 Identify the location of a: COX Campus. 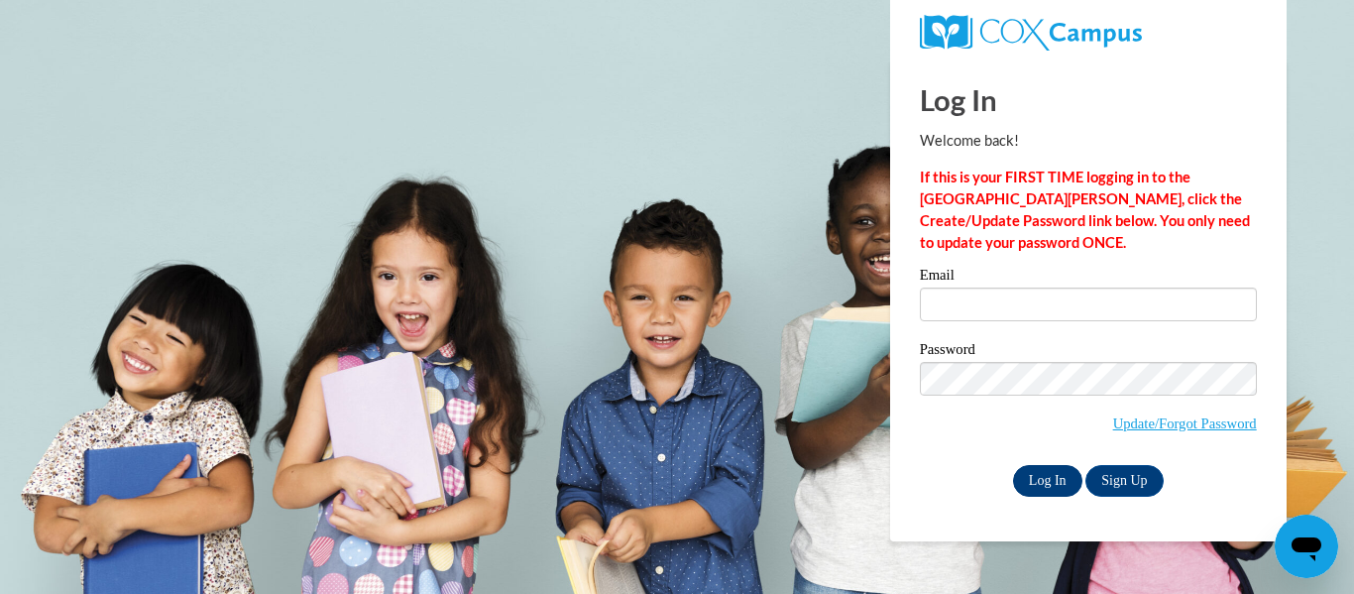
(1088, 33).